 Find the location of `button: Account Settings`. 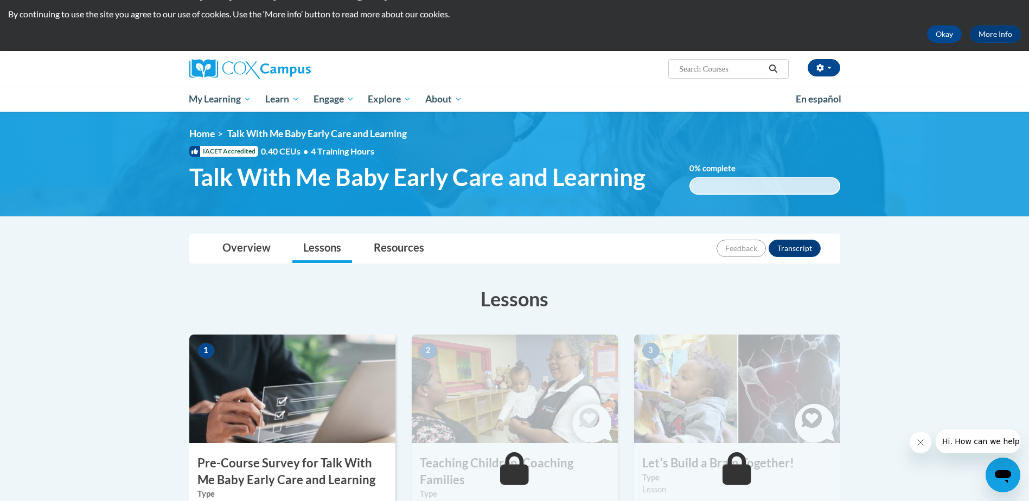

button: Account Settings is located at coordinates (824, 68).